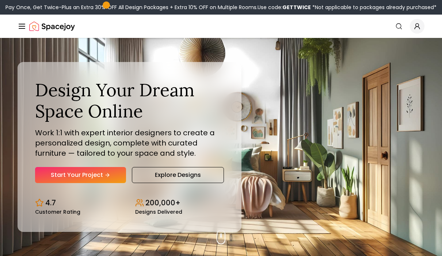 The width and height of the screenshot is (442, 256). What do you see at coordinates (58, 212) in the screenshot?
I see `small: Customer Rating` at bounding box center [58, 212].